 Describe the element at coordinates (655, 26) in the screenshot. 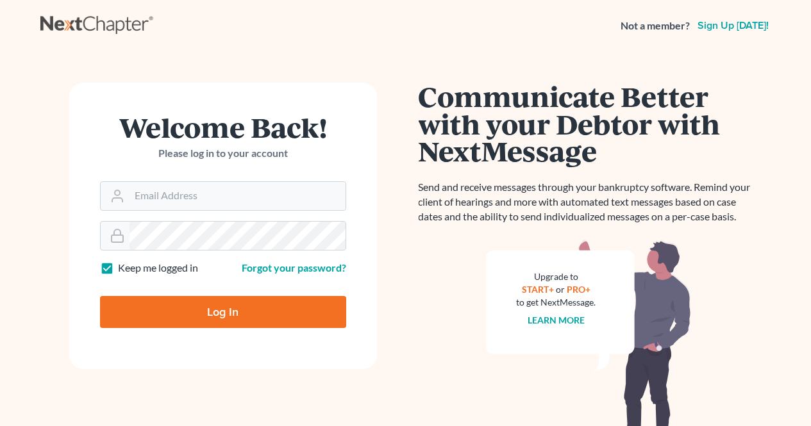

I see `strong: Not a member?` at that location.